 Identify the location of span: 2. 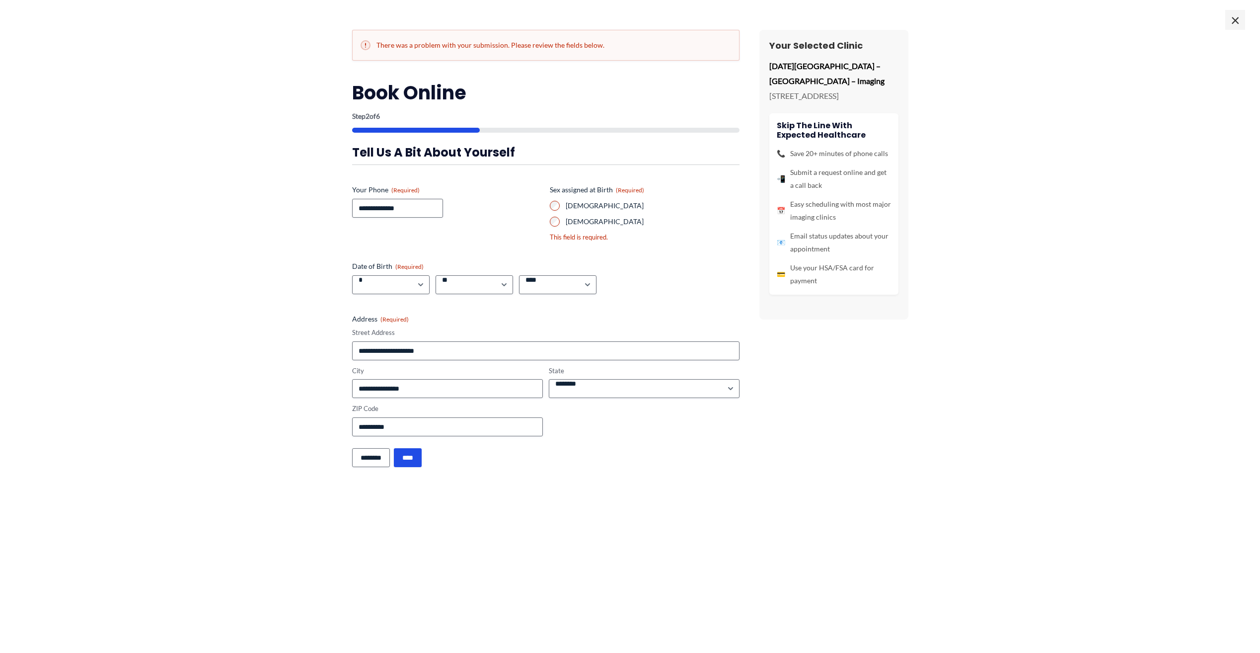
(368, 116).